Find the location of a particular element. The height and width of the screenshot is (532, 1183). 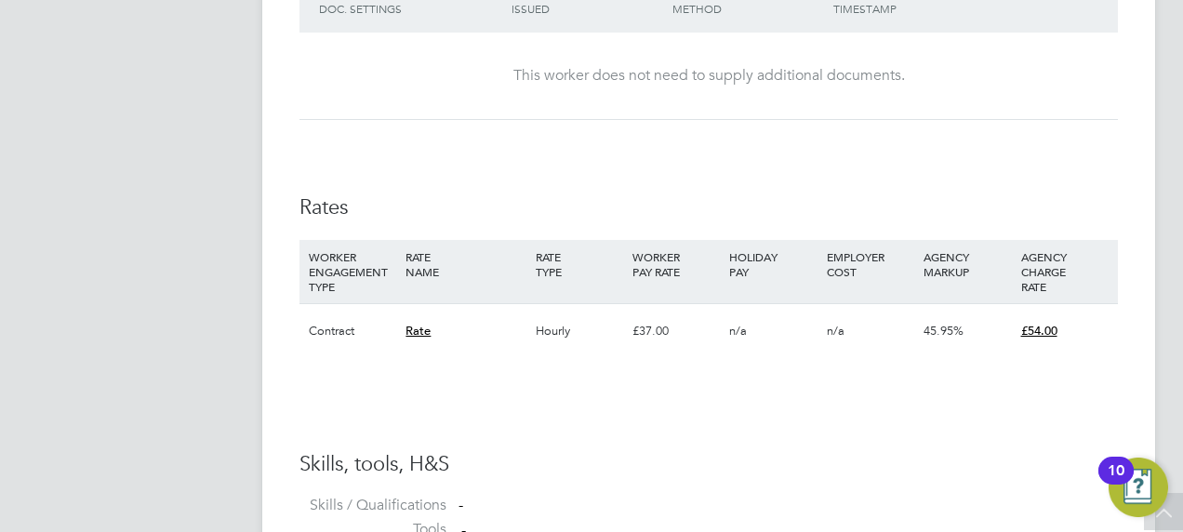

span: ISSUED is located at coordinates (530, 8).